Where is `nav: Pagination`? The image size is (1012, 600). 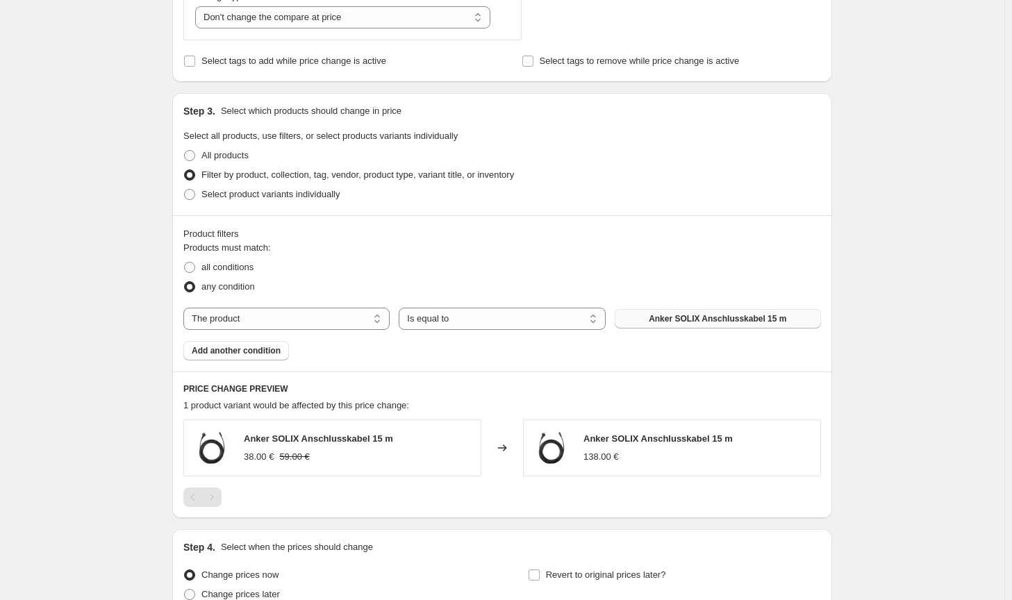
nav: Pagination is located at coordinates (202, 497).